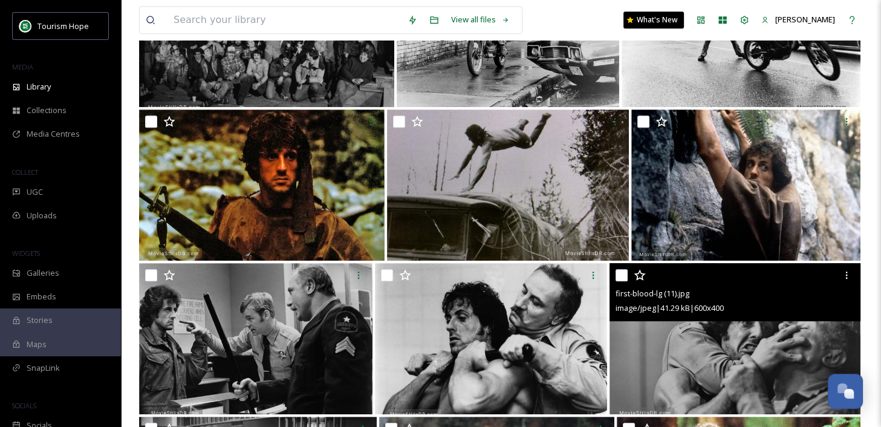 The image size is (881, 427). What do you see at coordinates (25, 26) in the screenshot?
I see `img: logo.png` at bounding box center [25, 26].